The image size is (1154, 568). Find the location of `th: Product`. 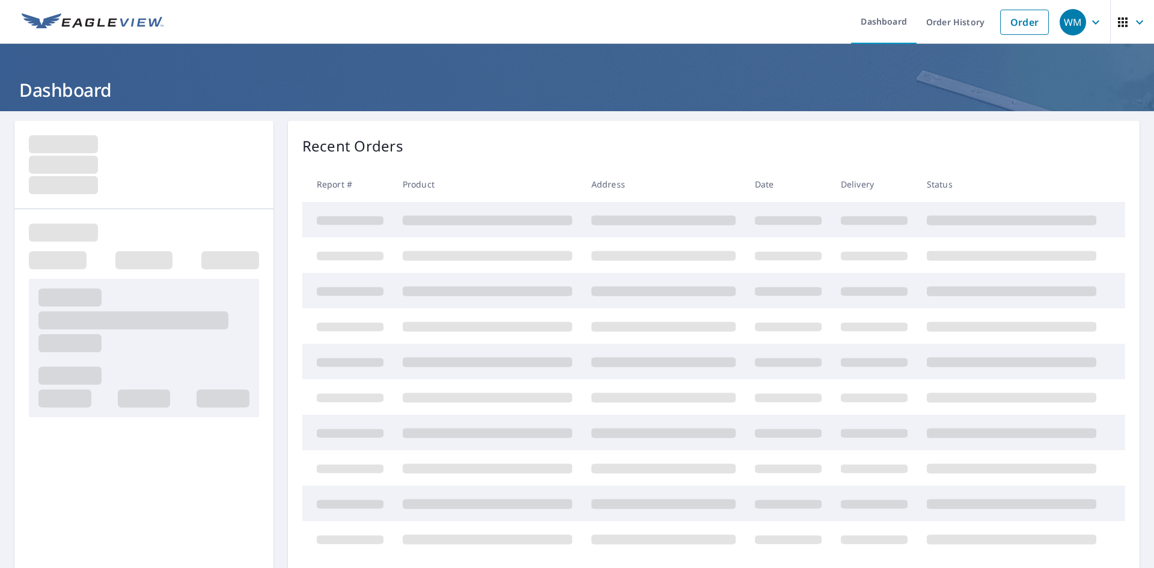

th: Product is located at coordinates (488, 184).